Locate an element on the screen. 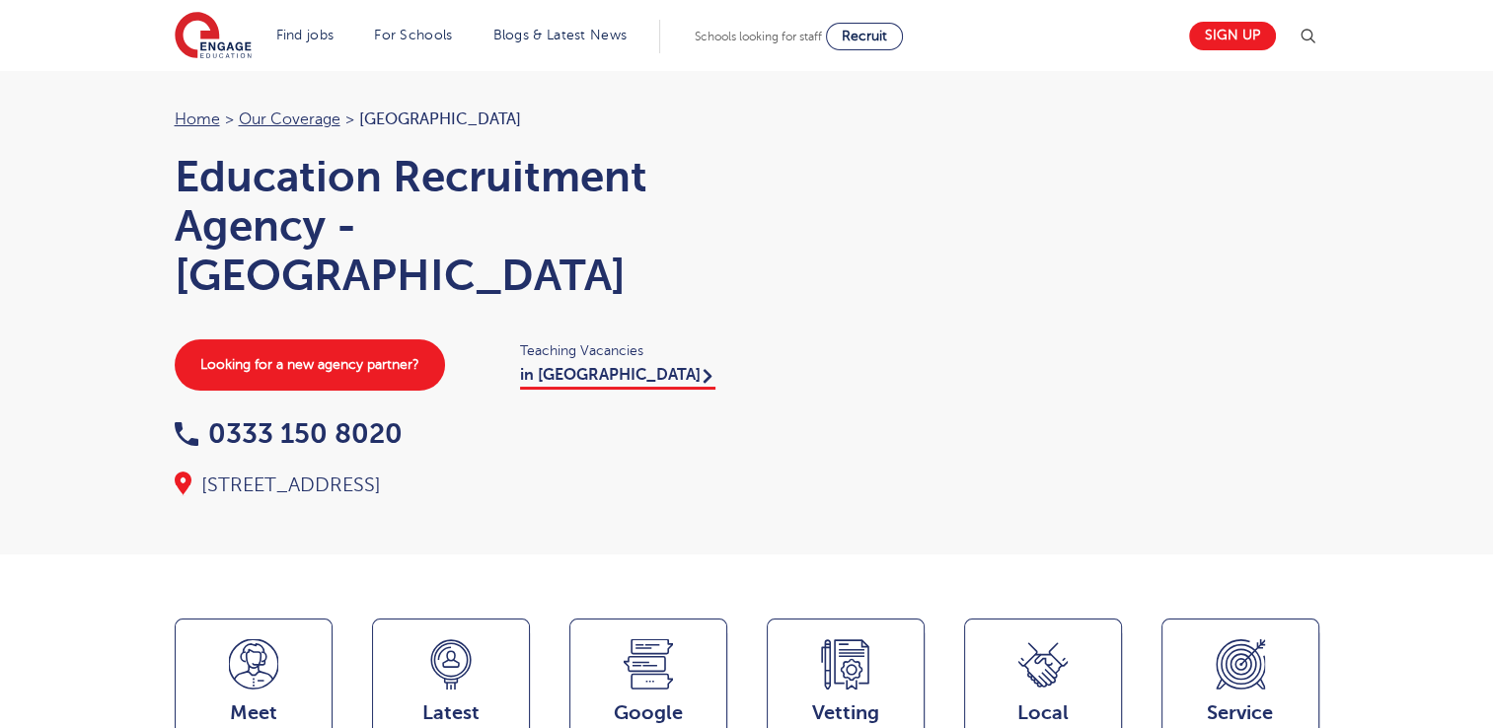  a: For Schools is located at coordinates (412, 35).